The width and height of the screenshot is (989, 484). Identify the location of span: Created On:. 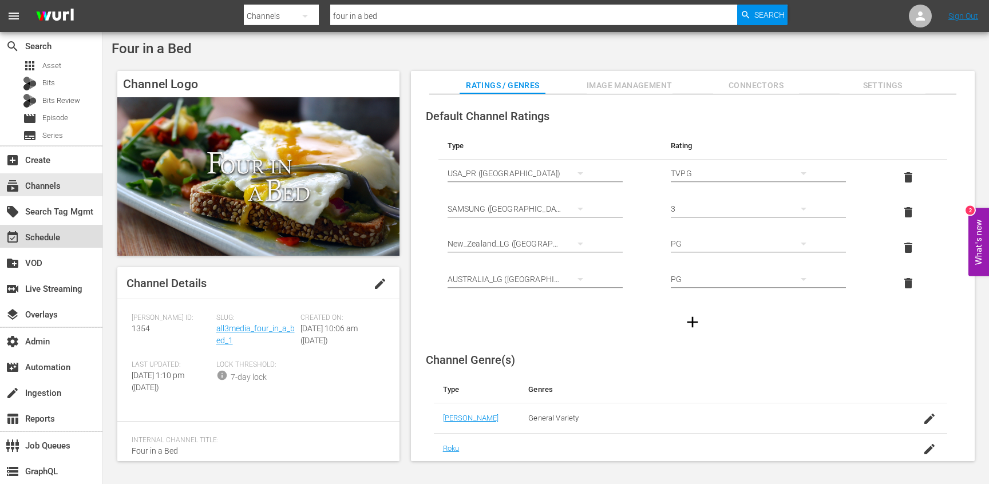
(340, 318).